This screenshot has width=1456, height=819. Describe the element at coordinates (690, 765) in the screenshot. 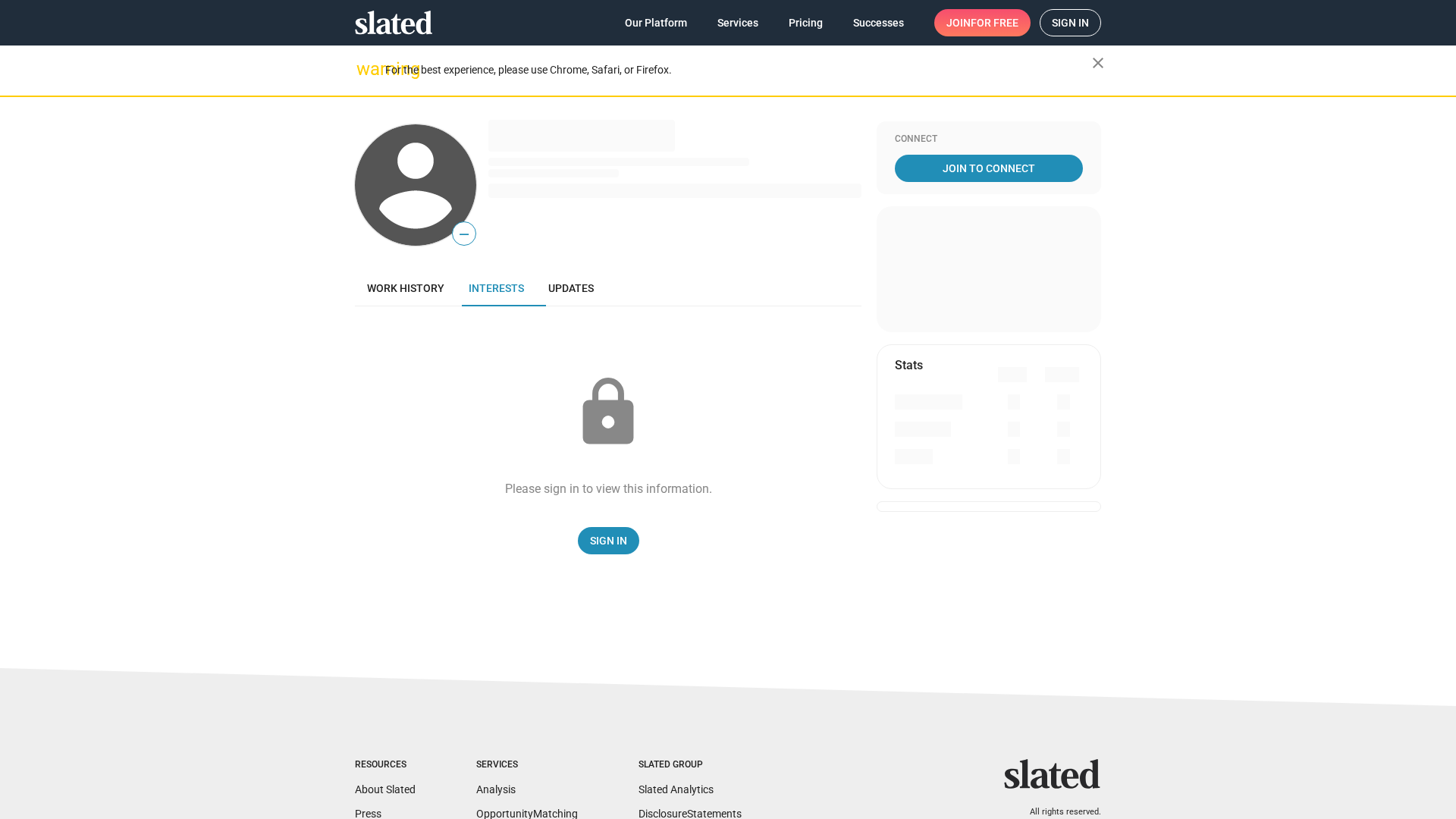

I see `div: Slated Group` at that location.